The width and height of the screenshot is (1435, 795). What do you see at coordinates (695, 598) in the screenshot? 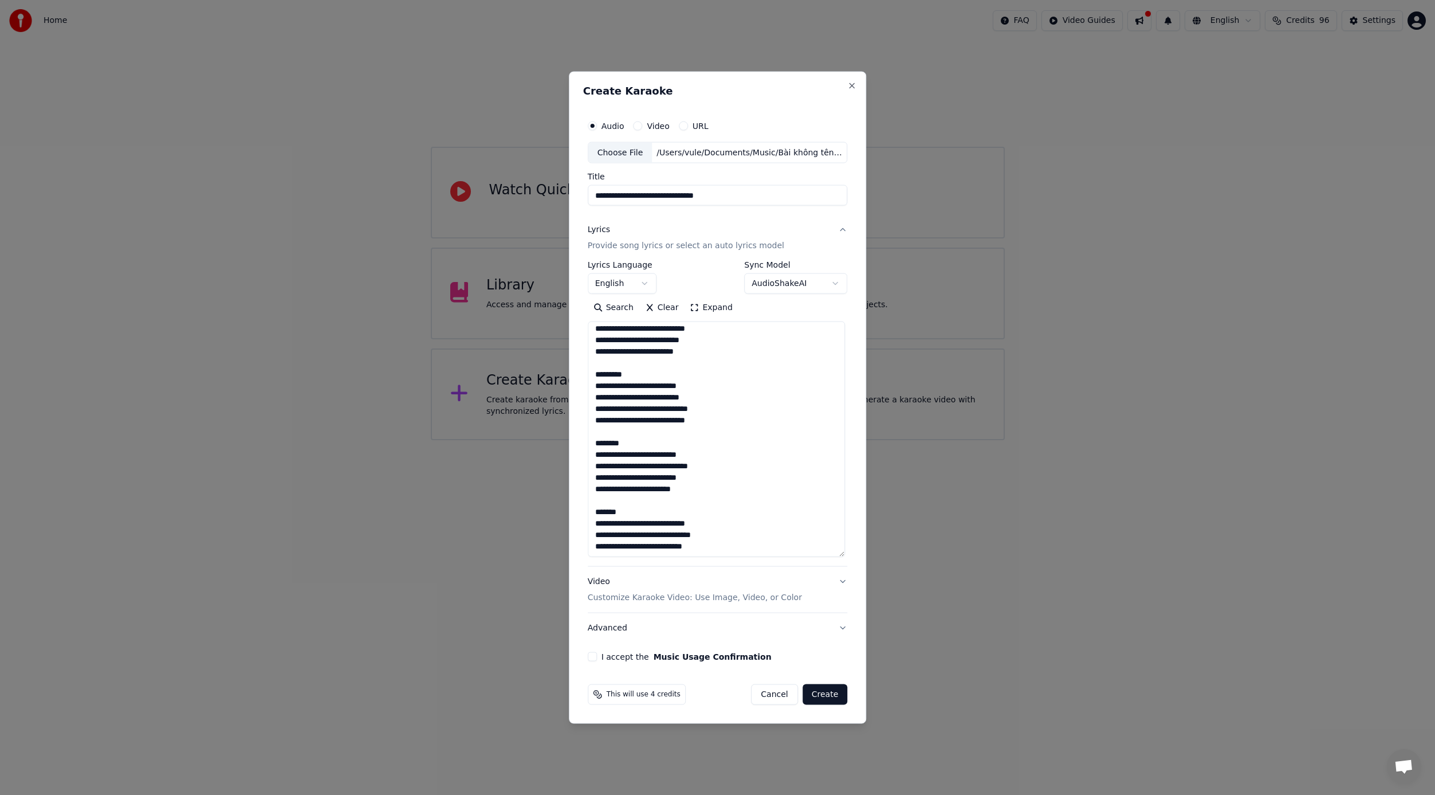
I see `p: Customize Karaoke Video: Use Image, Video, or Color` at bounding box center [695, 598].